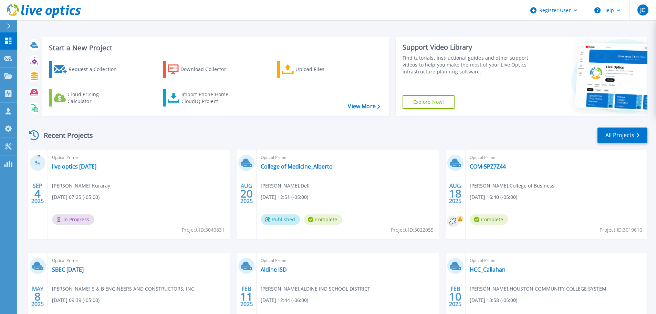 This screenshot has width=656, height=314. What do you see at coordinates (96, 69) in the screenshot?
I see `div: Request a Collection` at bounding box center [96, 69].